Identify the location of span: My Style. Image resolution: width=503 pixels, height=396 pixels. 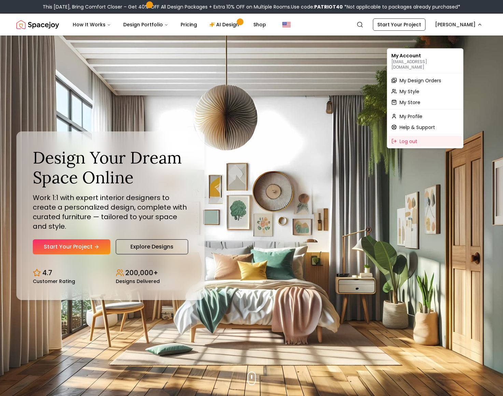
(409, 91).